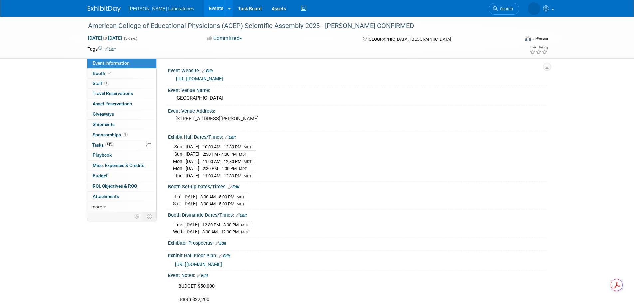 This screenshot has height=303, width=634. Describe the element at coordinates (119, 165) in the screenshot. I see `span: Misc. Expenses & Credits` at that location.